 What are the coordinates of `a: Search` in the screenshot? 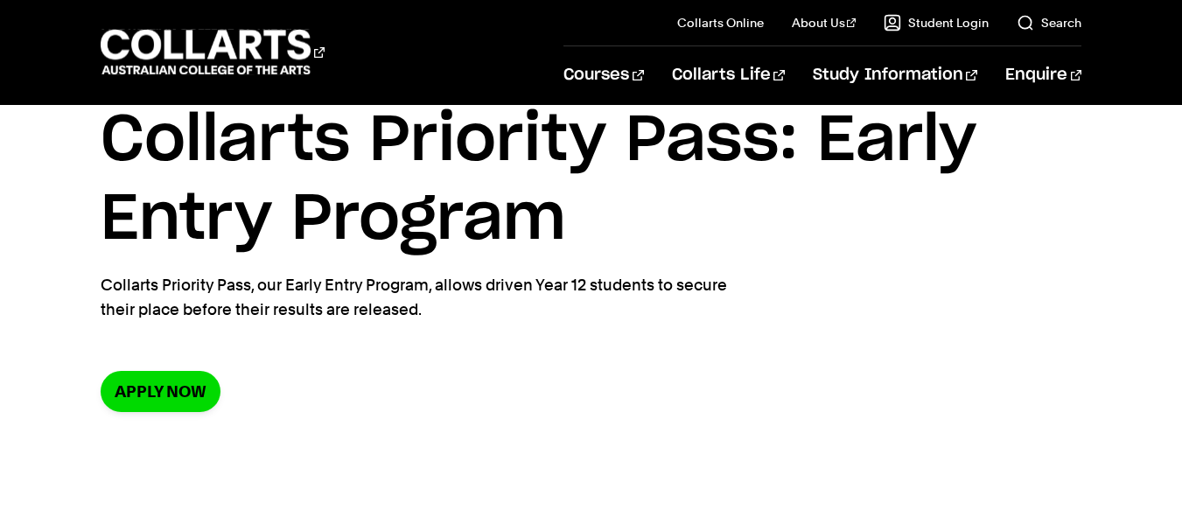 It's located at (1049, 23).